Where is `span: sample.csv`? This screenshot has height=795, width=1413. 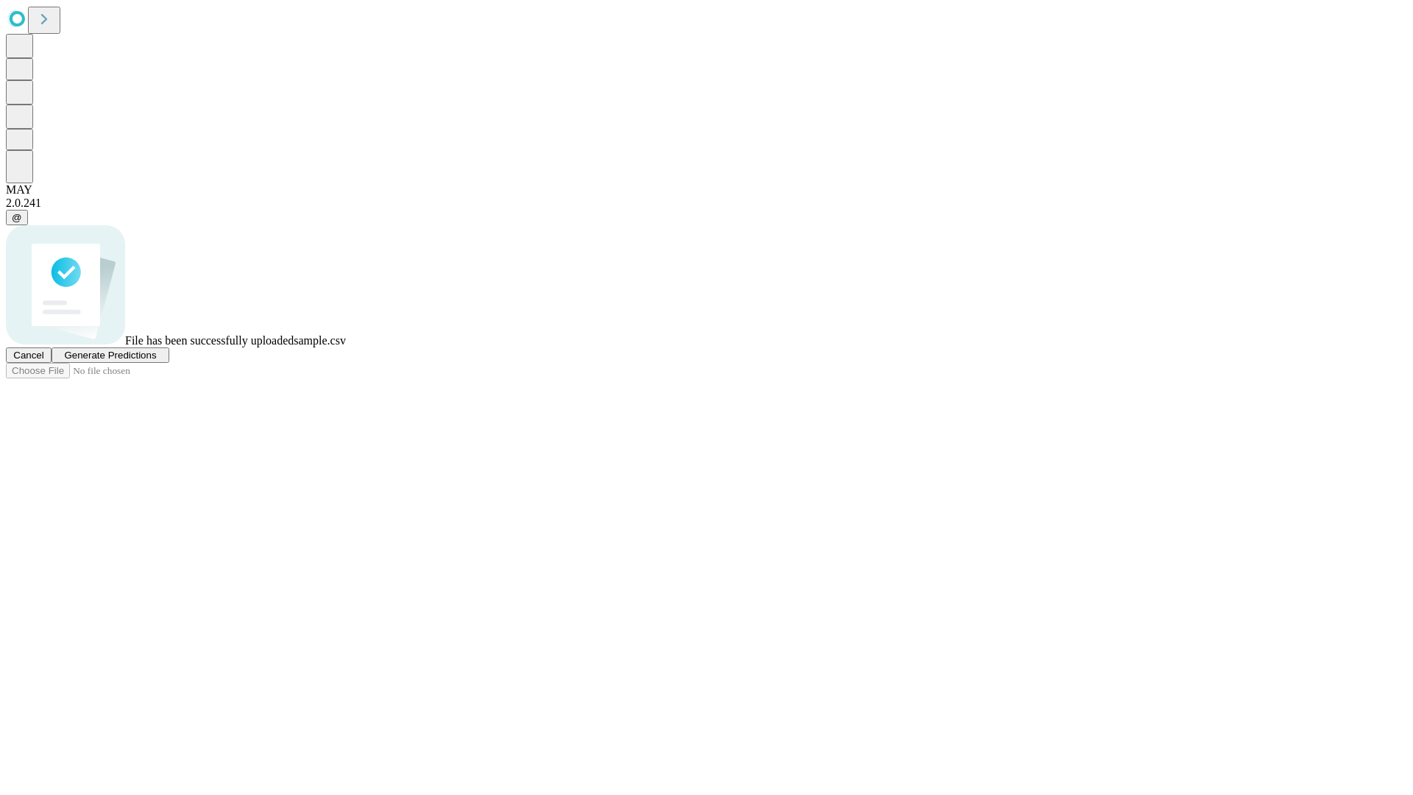
span: sample.csv is located at coordinates (319, 340).